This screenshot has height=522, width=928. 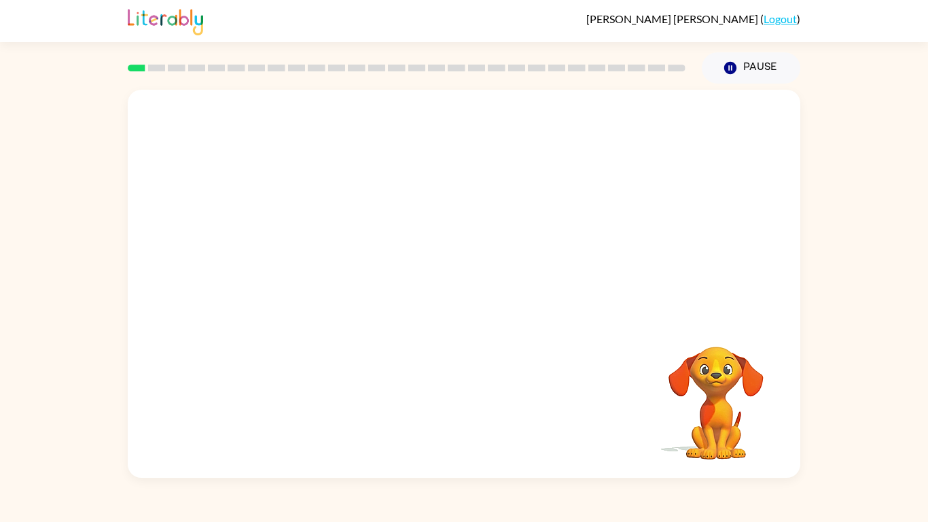 What do you see at coordinates (716, 393) in the screenshot?
I see `video: Your browser must support playing .mp4 files to use Literably. Please try using another browser.` at bounding box center [716, 393].